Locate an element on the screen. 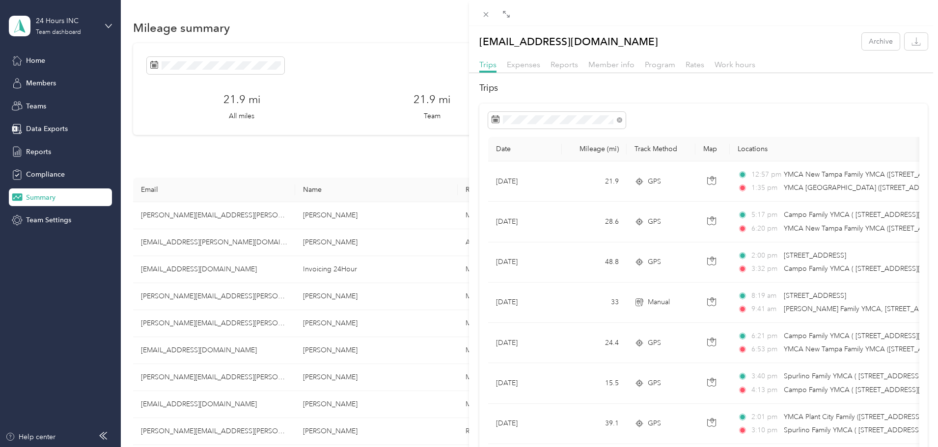  th: Track Method is located at coordinates (661, 149).